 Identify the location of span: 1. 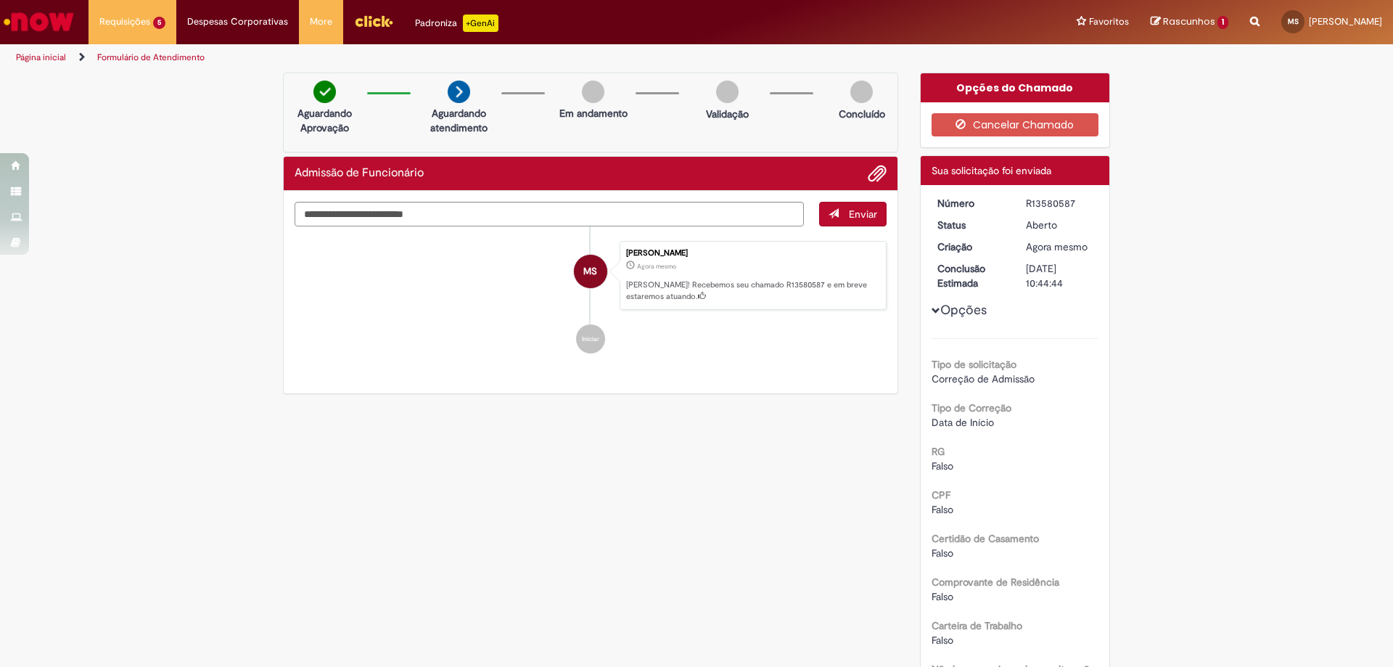
(1223, 22).